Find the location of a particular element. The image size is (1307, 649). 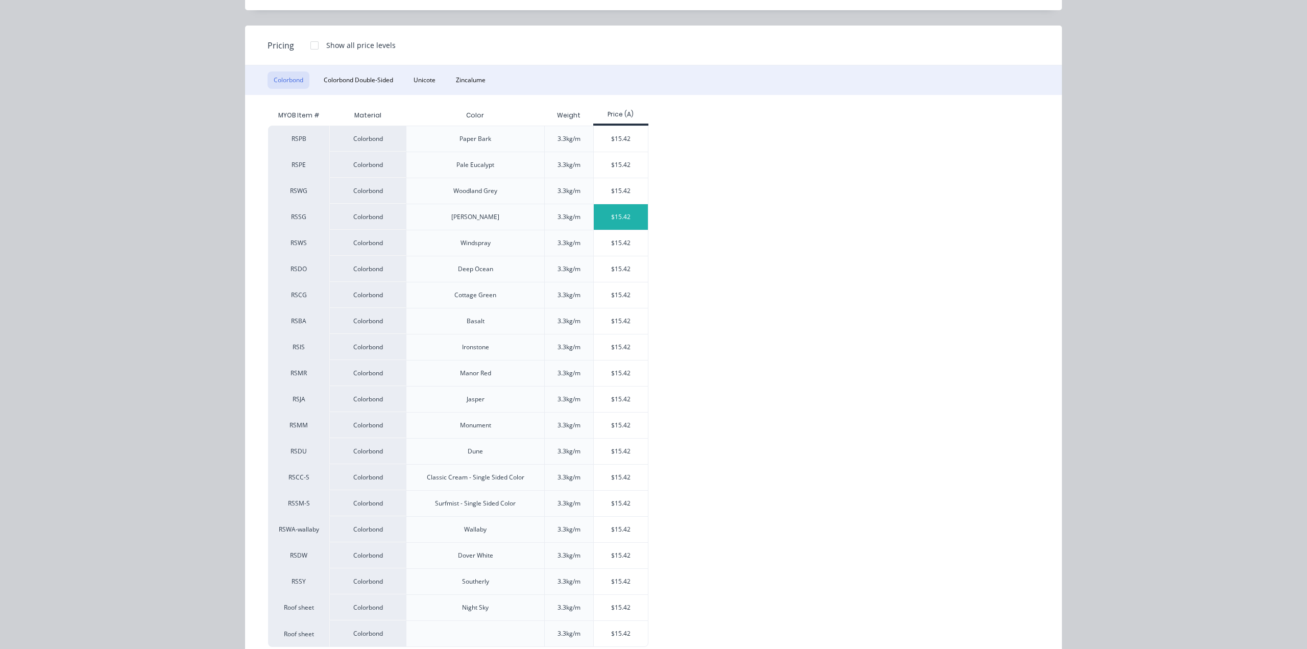

div: Woodland Grey is located at coordinates (475, 191).